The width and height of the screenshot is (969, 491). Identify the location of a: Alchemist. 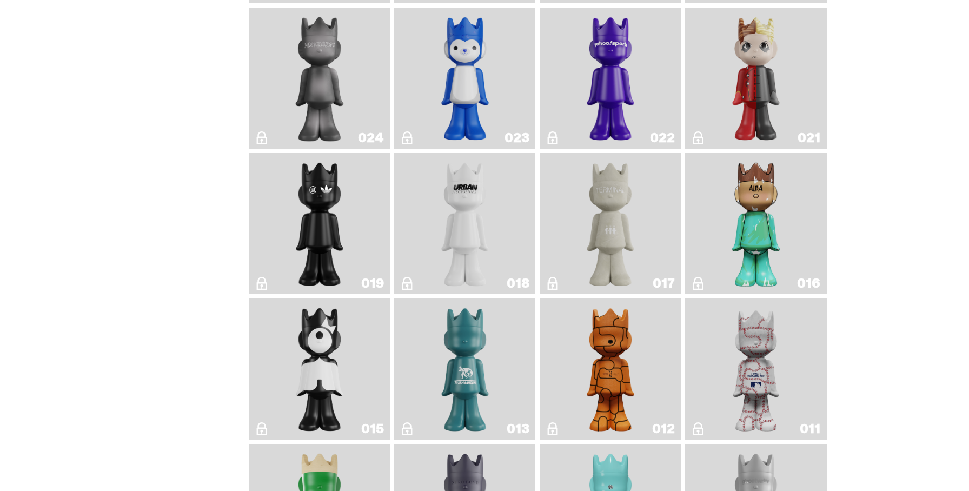
(319, 78).